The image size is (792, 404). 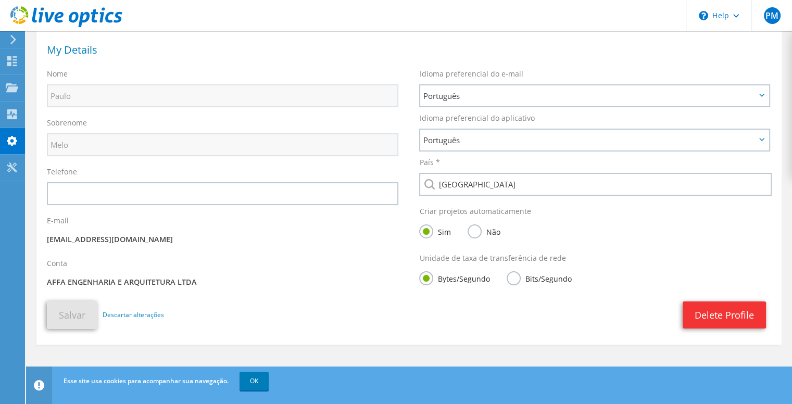 What do you see at coordinates (484, 231) in the screenshot?
I see `label: Não` at bounding box center [484, 231].